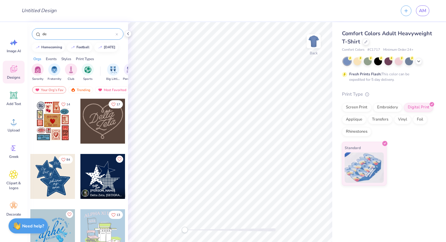 The width and height of the screenshot is (446, 242). I want to click on div: filter for Fraternity, so click(54, 72).